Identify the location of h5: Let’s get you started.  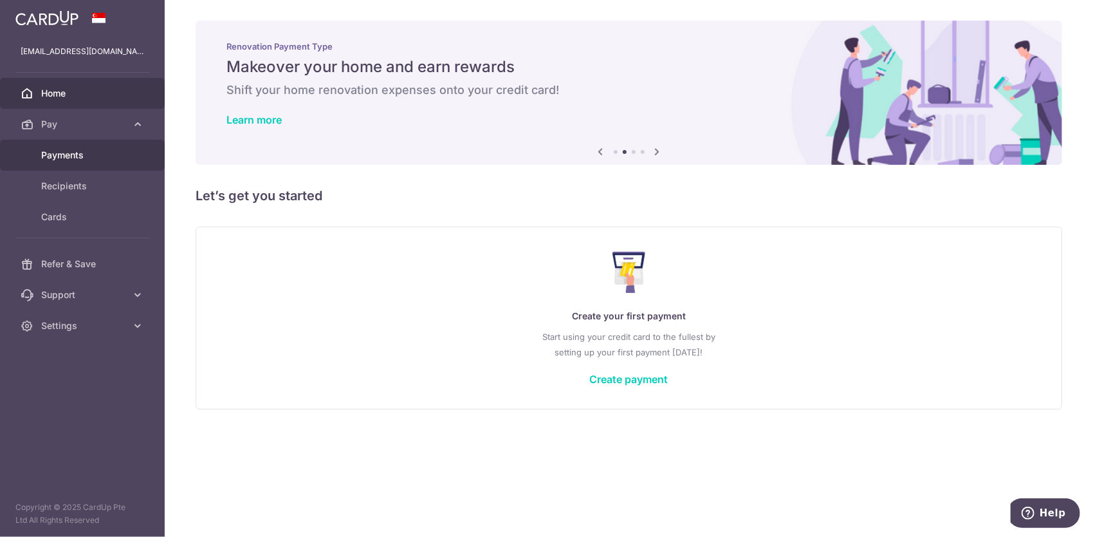
(629, 196).